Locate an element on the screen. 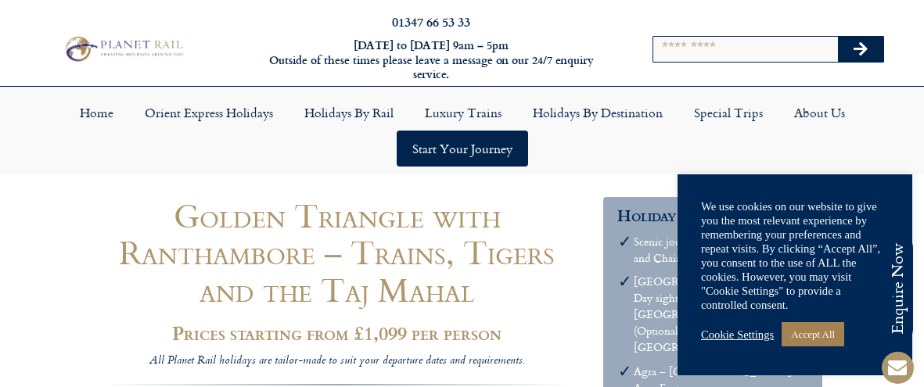 The height and width of the screenshot is (387, 924). a: Start your Journey is located at coordinates (462, 149).